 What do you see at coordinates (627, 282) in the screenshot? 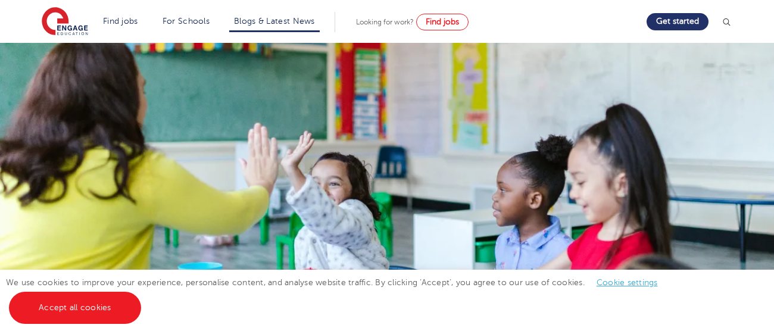
I see `a: Cookie settings` at bounding box center [627, 282].